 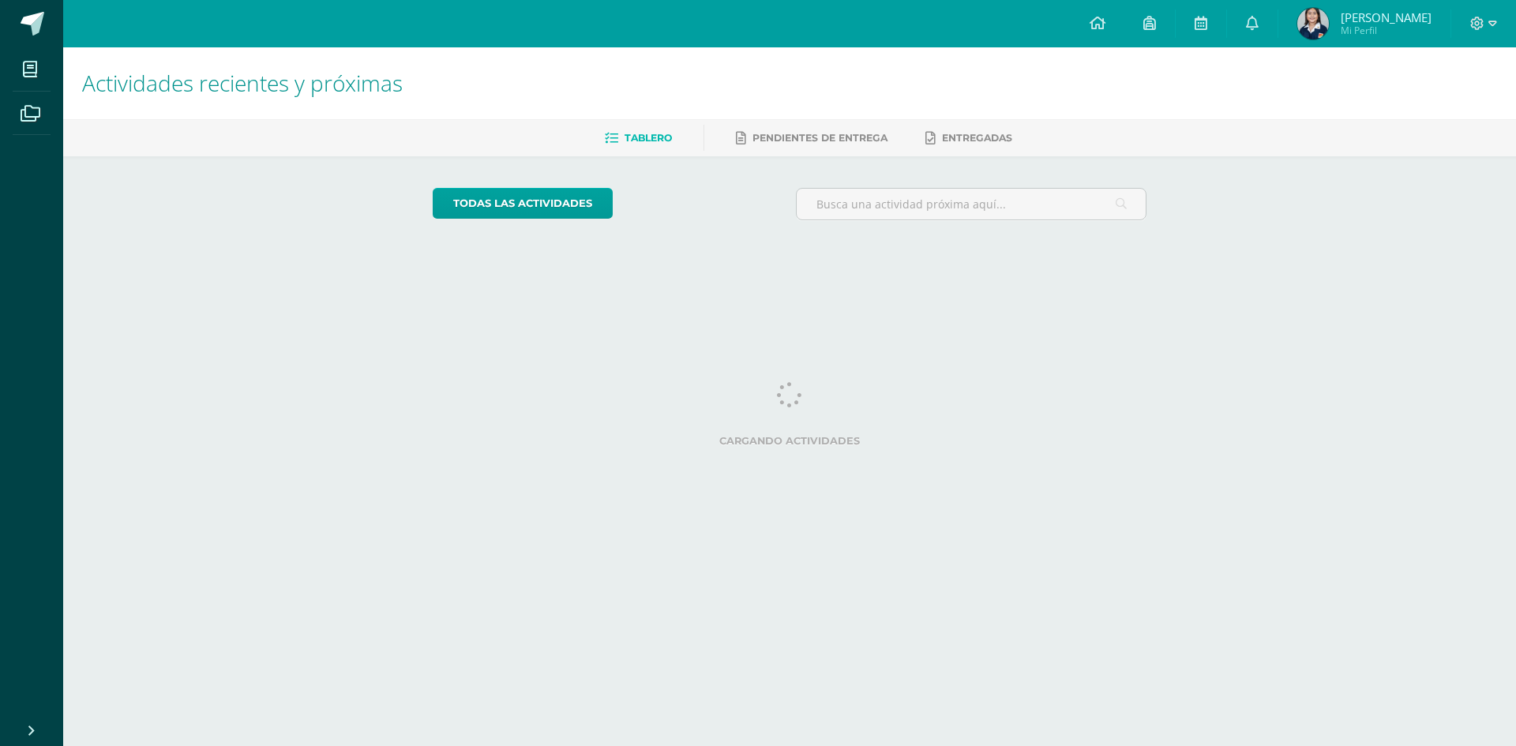 I want to click on span: Actividades recientes y próximas, so click(x=242, y=83).